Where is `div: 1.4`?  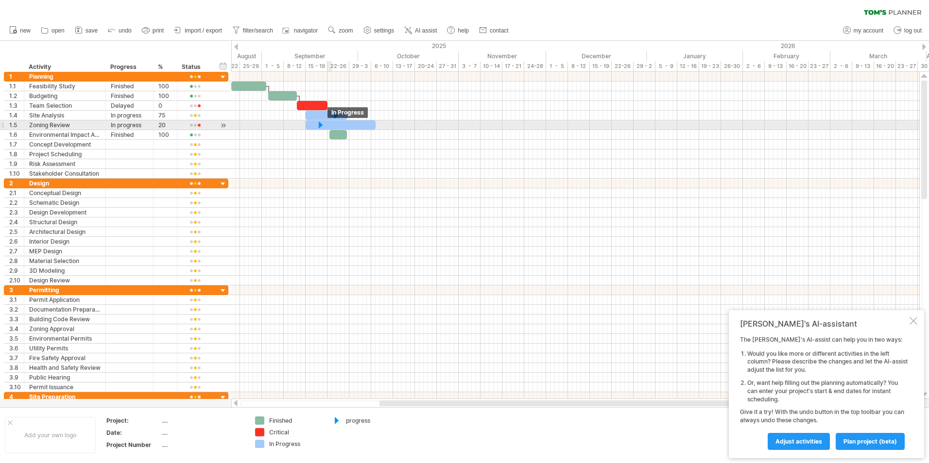
div: 1.4 is located at coordinates (17, 115).